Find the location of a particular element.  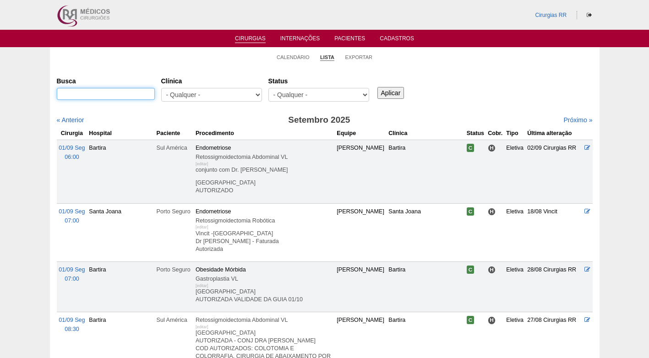

th: Equipe is located at coordinates (360, 133).